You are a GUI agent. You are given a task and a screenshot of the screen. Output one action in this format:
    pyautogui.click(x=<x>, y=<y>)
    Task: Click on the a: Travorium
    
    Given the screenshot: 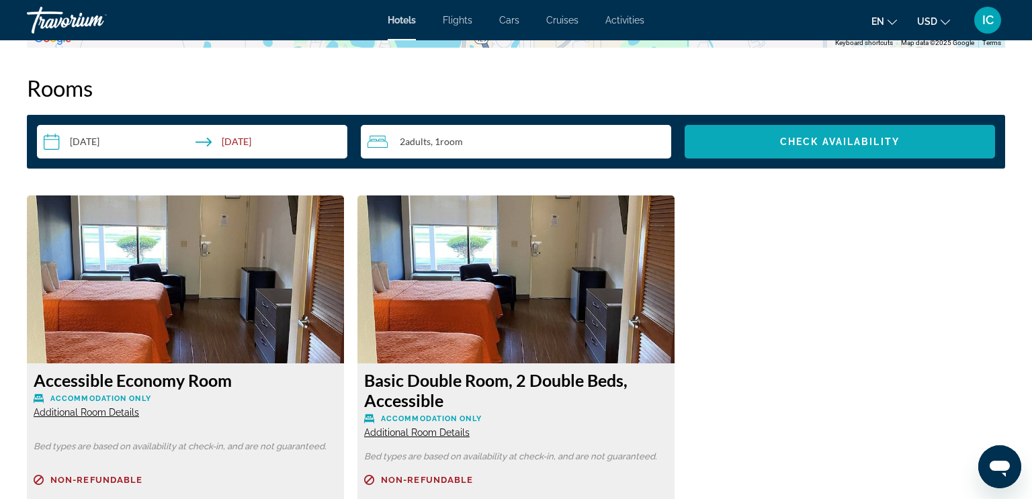 What is the action you would take?
    pyautogui.click(x=94, y=20)
    